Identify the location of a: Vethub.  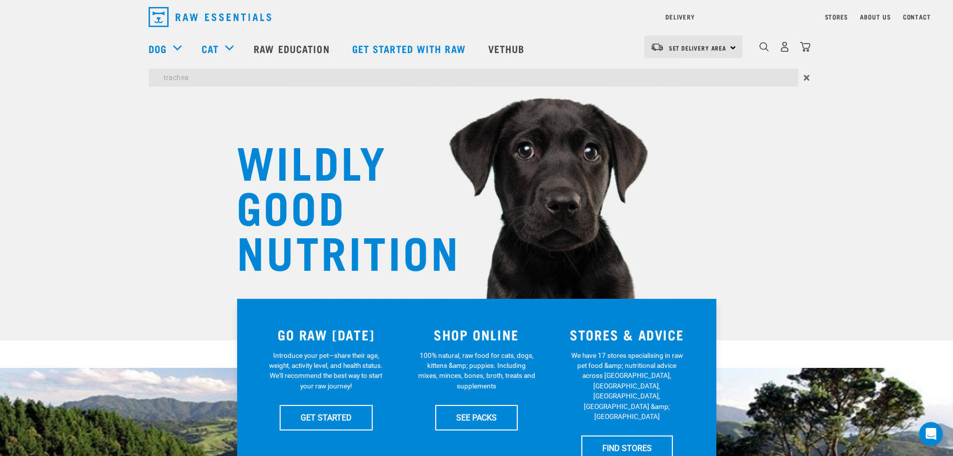
(508, 49).